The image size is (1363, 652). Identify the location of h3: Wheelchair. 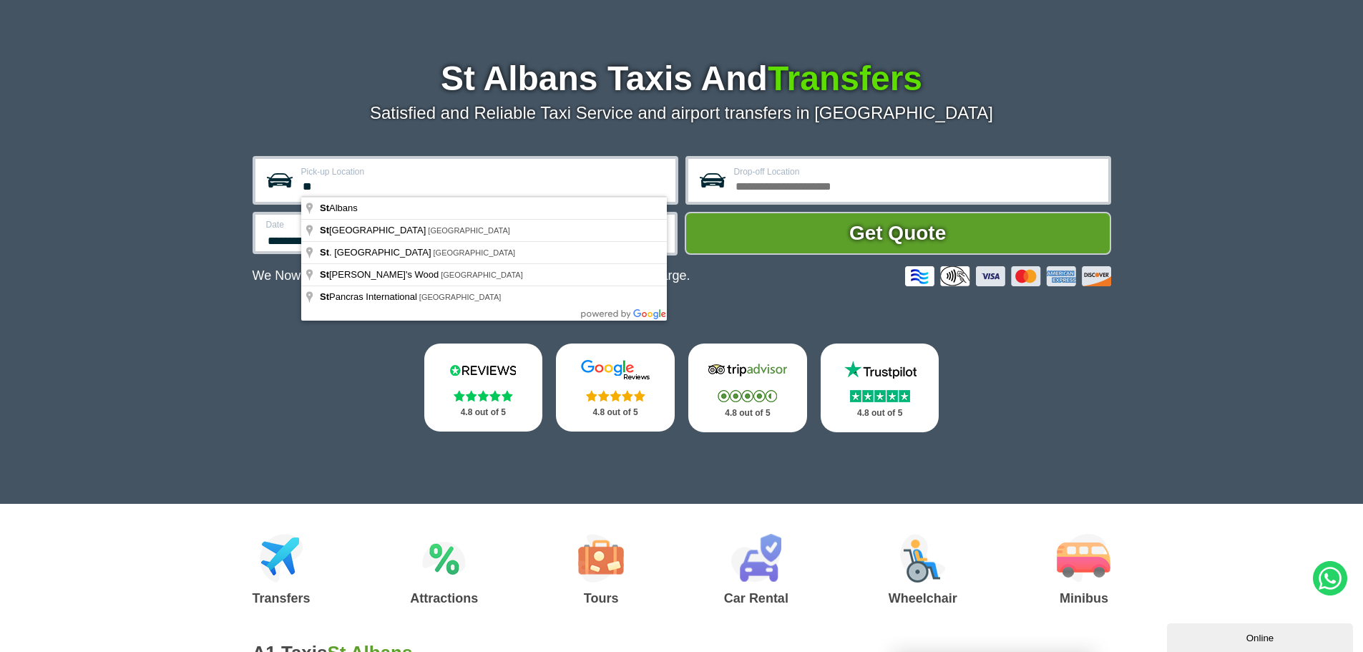
(923, 598).